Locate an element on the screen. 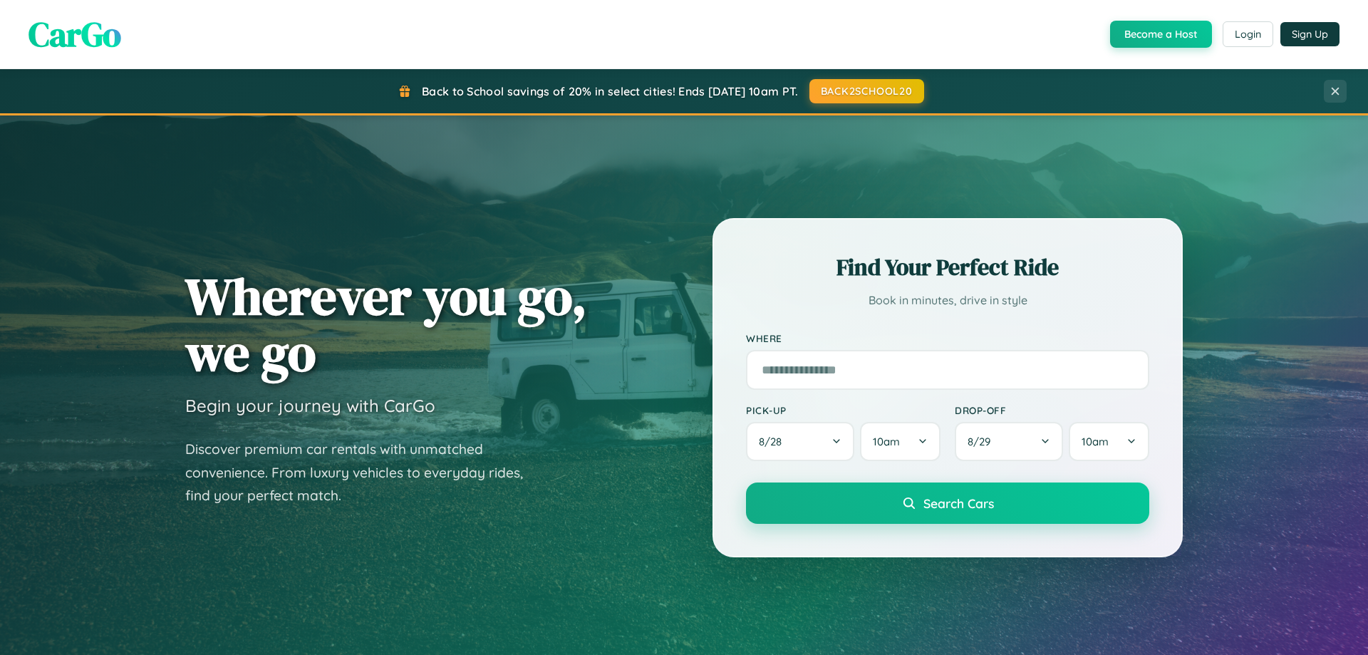 The height and width of the screenshot is (655, 1368). span: CarGo is located at coordinates (75, 34).